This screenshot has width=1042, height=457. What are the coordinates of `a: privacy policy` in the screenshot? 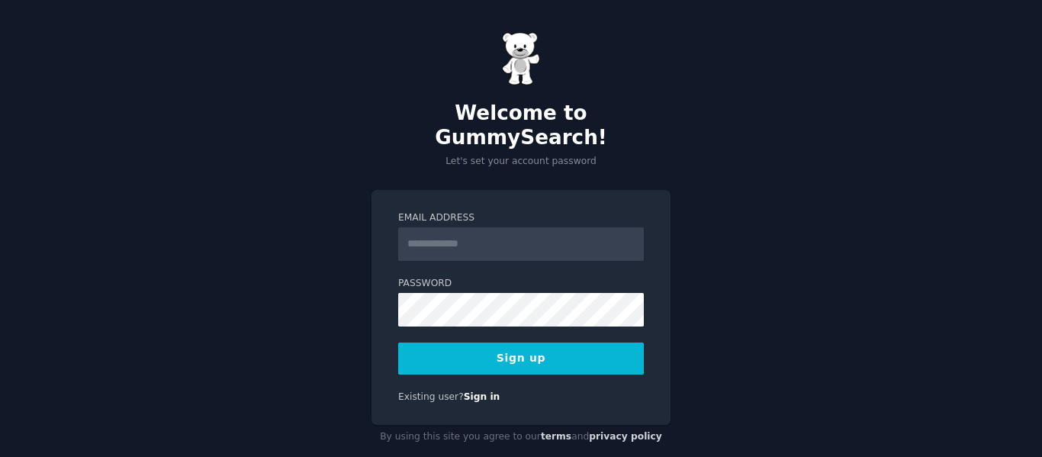 It's located at (626, 436).